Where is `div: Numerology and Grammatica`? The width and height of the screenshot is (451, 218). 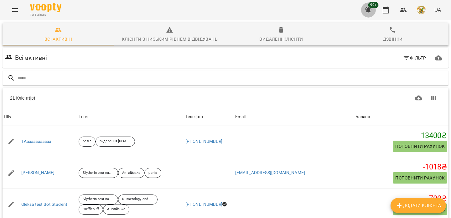
div: Numerology and Grammatica is located at coordinates (138, 199).